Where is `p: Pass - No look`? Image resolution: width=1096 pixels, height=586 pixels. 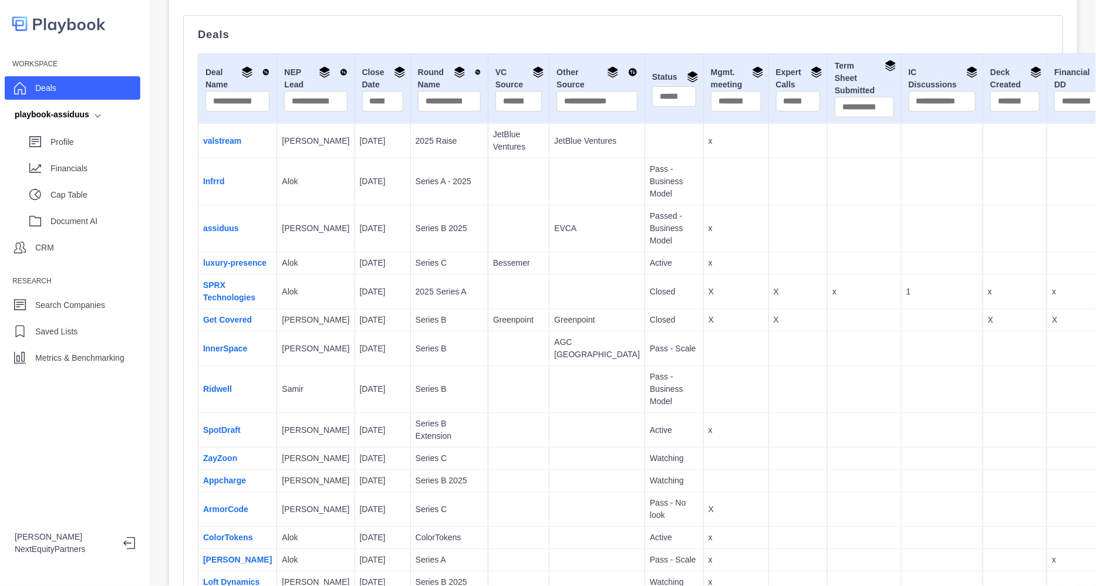 p: Pass - No look is located at coordinates (674, 509).